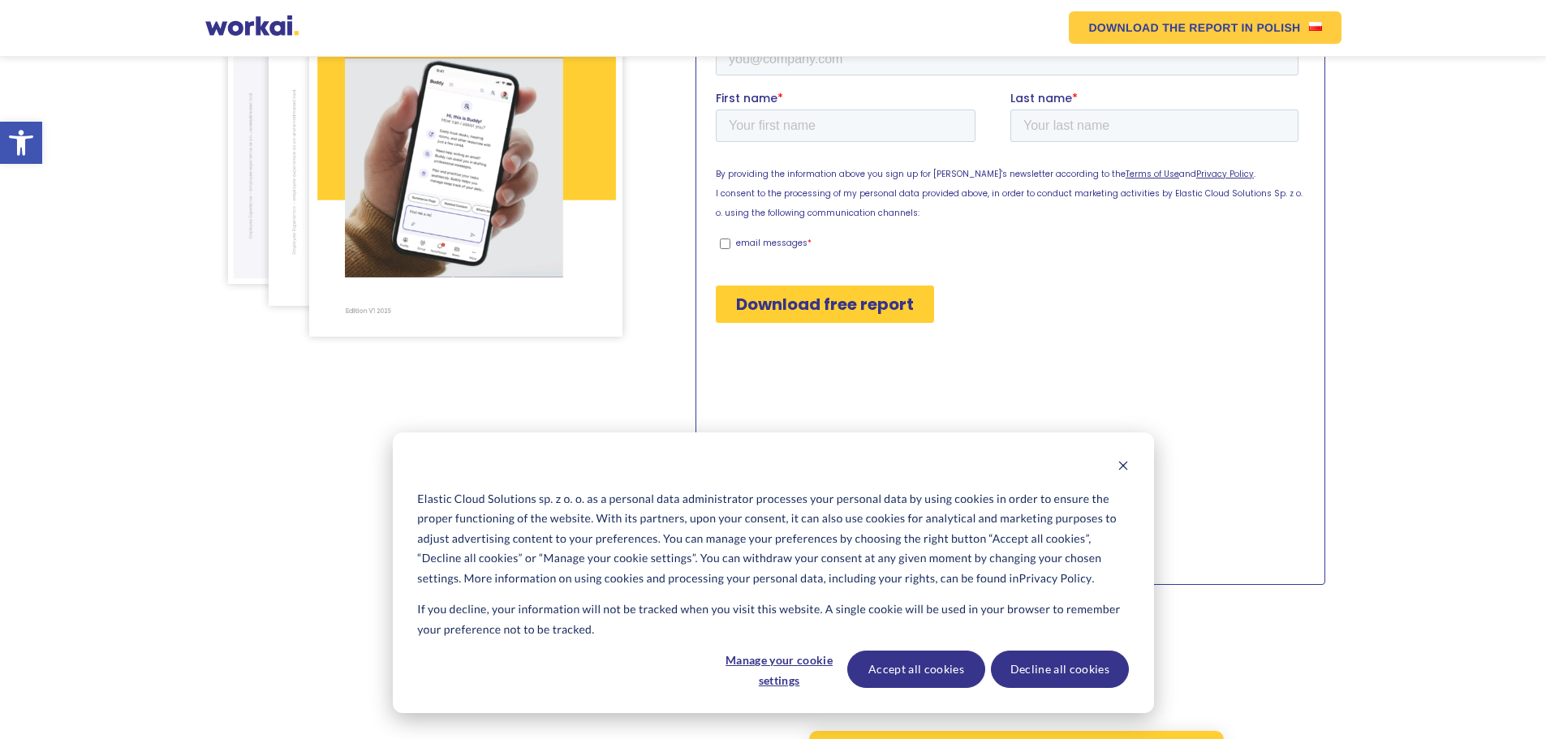  Describe the element at coordinates (773, 573) in the screenshot. I see `div: Cookie banner` at that location.